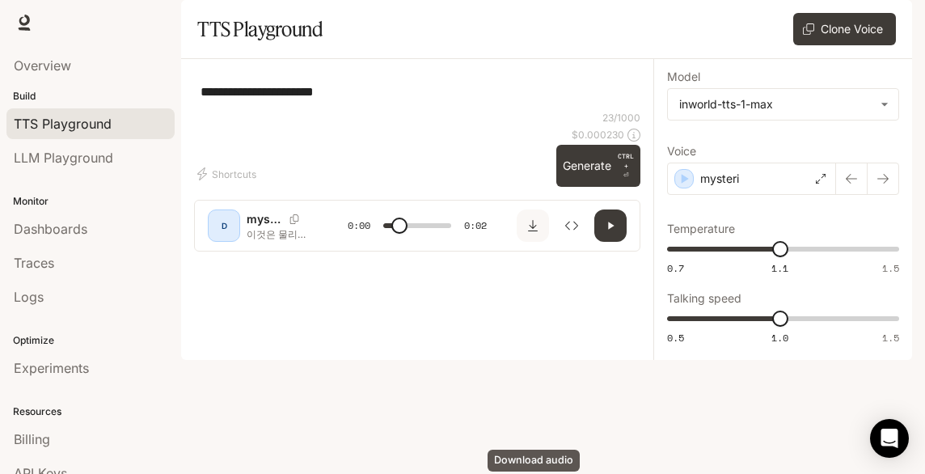 Image resolution: width=925 pixels, height=474 pixels. What do you see at coordinates (359, 226) in the screenshot?
I see `span: 0:00` at bounding box center [359, 226].